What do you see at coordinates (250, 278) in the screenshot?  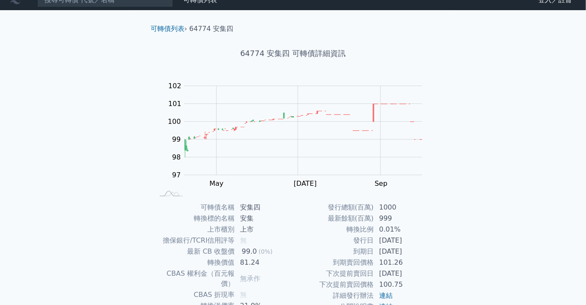 I see `span: 無承作` at bounding box center [250, 278].